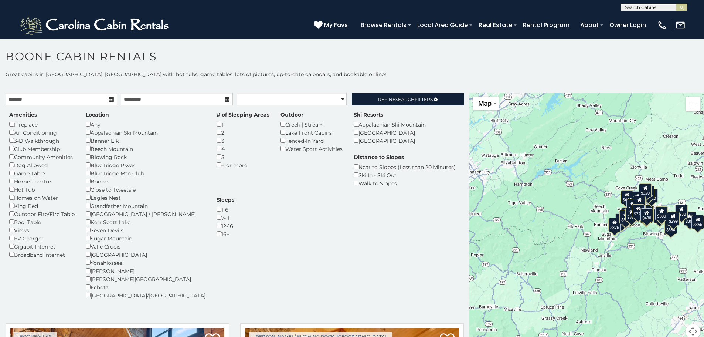 The width and height of the screenshot is (704, 337). I want to click on a: Local Area Guide, so click(443, 25).